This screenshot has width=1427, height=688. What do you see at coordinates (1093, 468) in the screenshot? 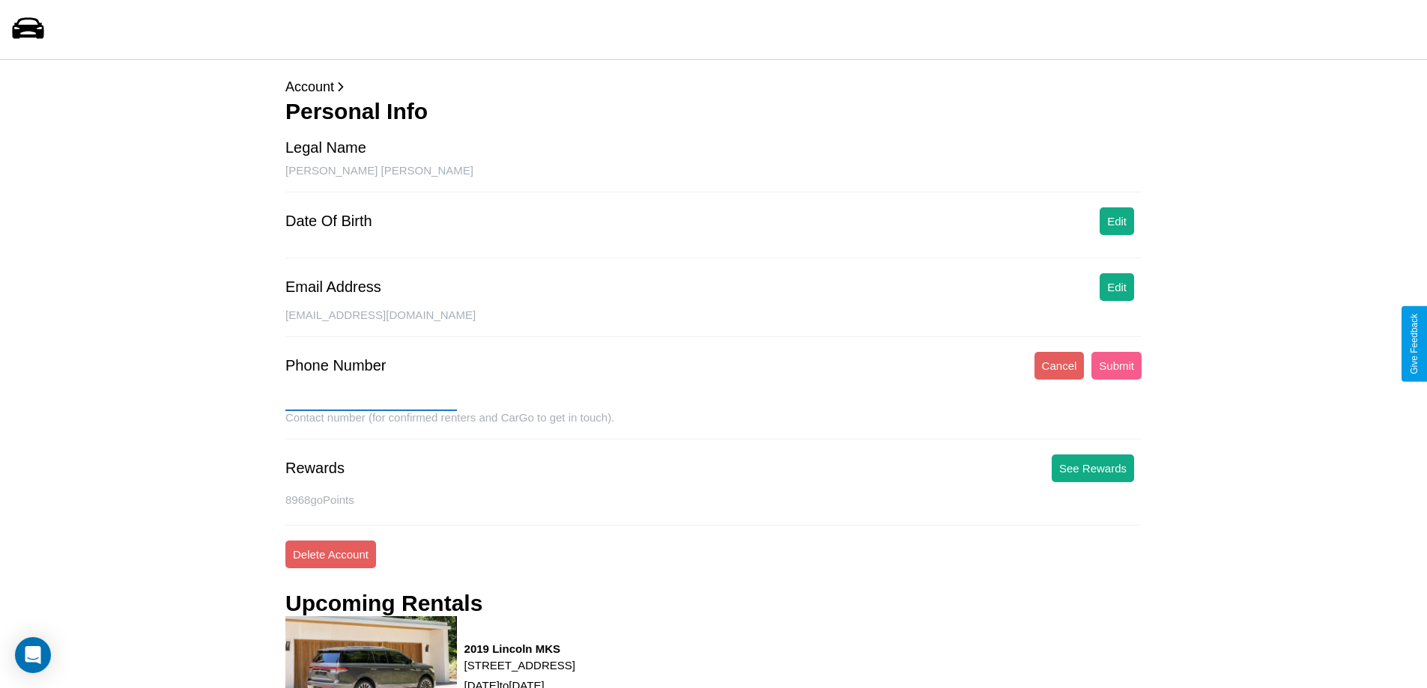
I see `button: See Rewards` at bounding box center [1093, 468].